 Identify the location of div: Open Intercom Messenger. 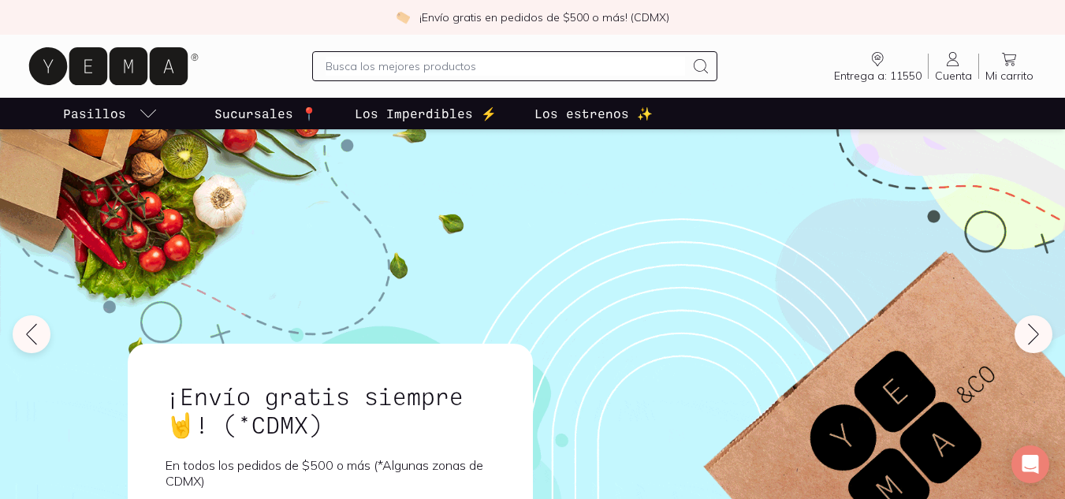
(1030, 464).